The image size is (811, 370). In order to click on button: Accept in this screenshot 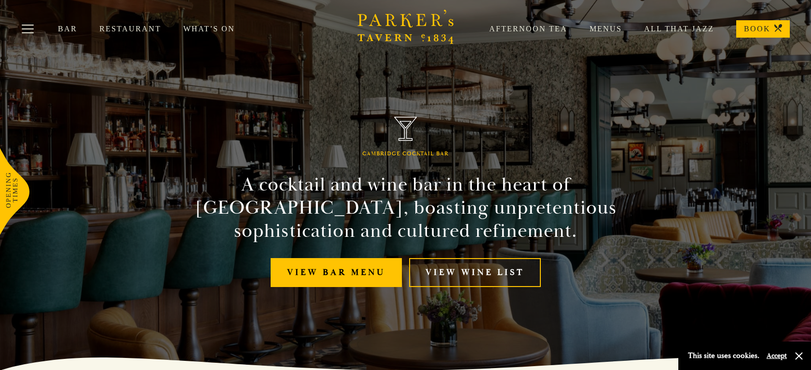, I will do `click(777, 355)`.